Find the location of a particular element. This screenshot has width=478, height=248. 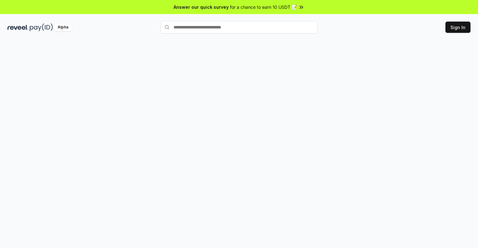

button: Sign In is located at coordinates (458, 27).